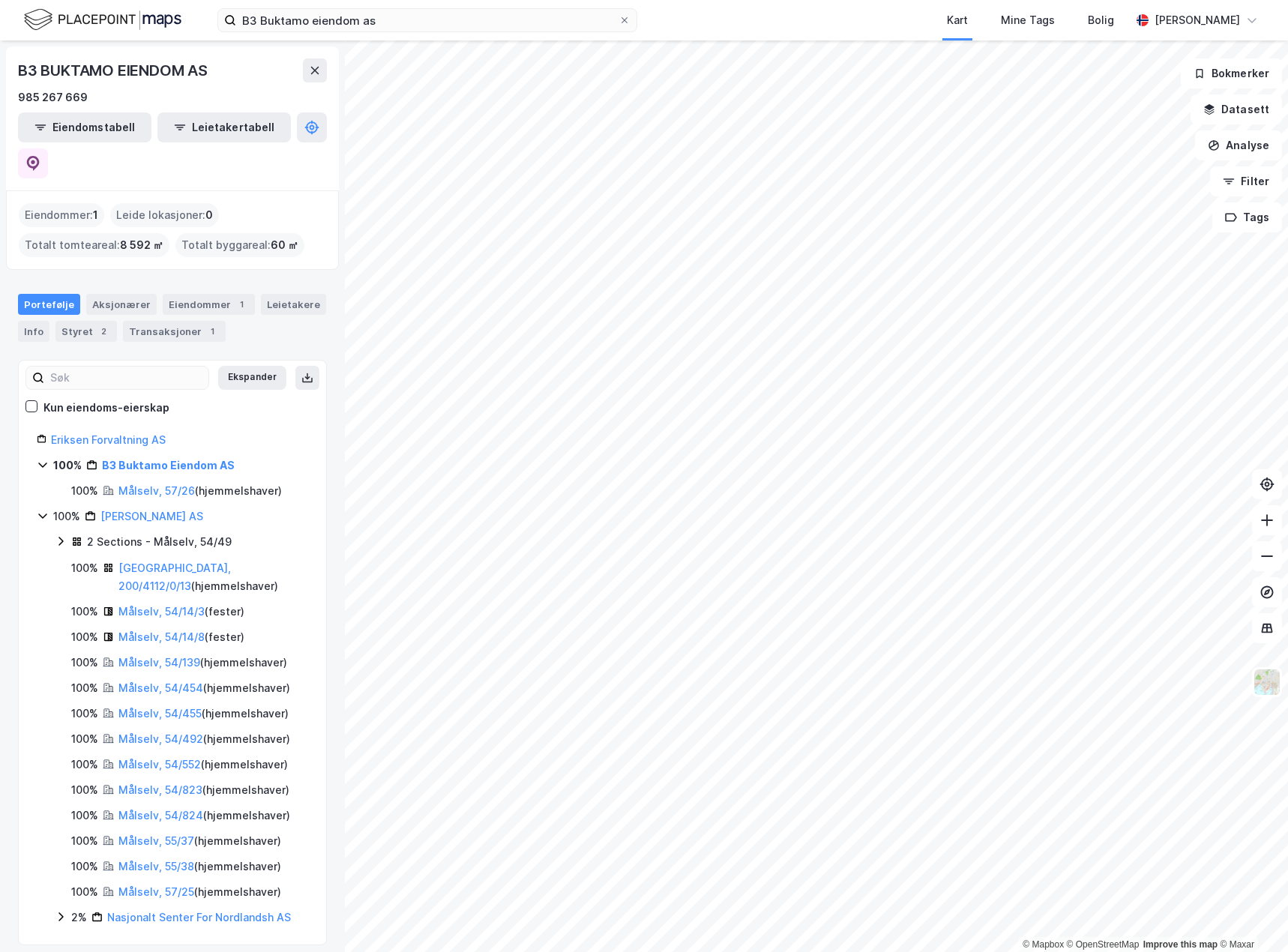 The height and width of the screenshot is (952, 1288). Describe the element at coordinates (285, 245) in the screenshot. I see `span: 60 ㎡` at that location.